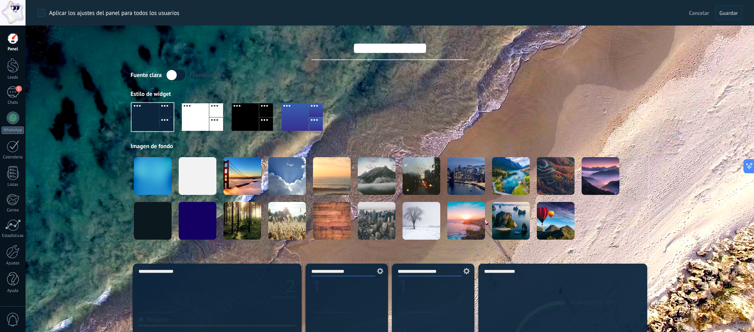 The width and height of the screenshot is (754, 332). What do you see at coordinates (207, 75) in the screenshot?
I see `div: Fuente oscura` at bounding box center [207, 75].